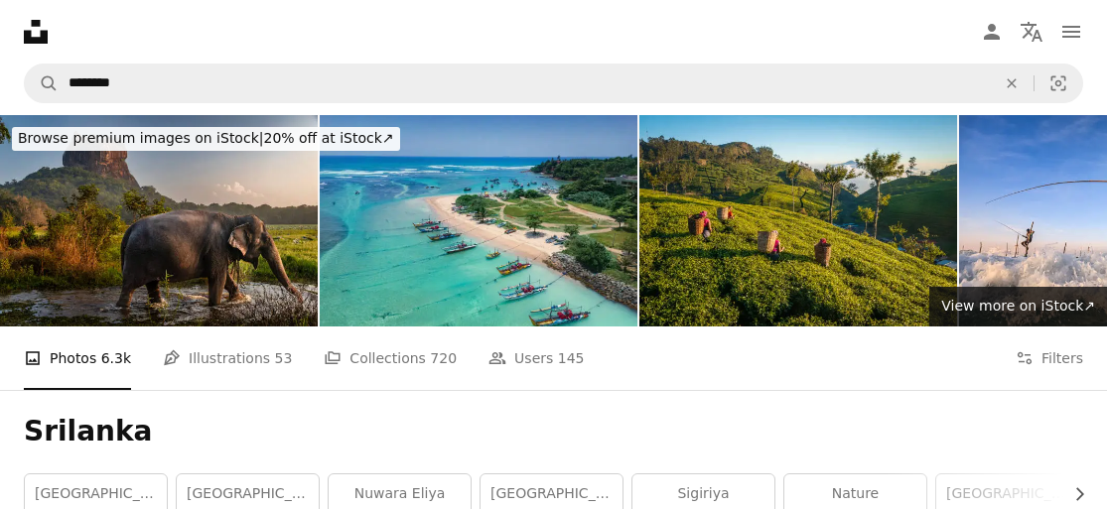 Image resolution: width=1107 pixels, height=509 pixels. I want to click on button: Menu, so click(1071, 32).